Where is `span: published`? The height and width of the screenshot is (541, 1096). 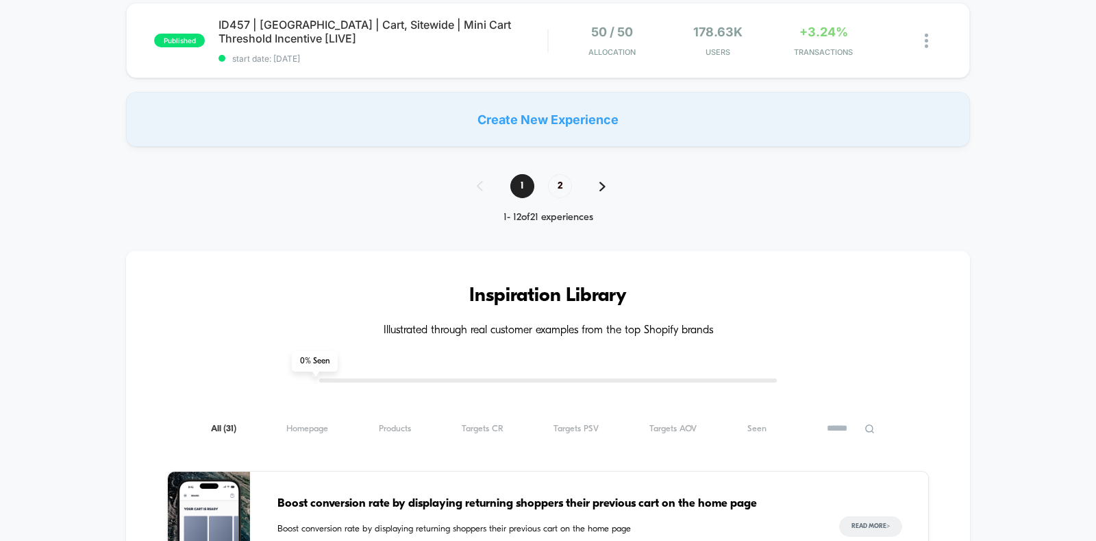
span: published is located at coordinates (180, 40).